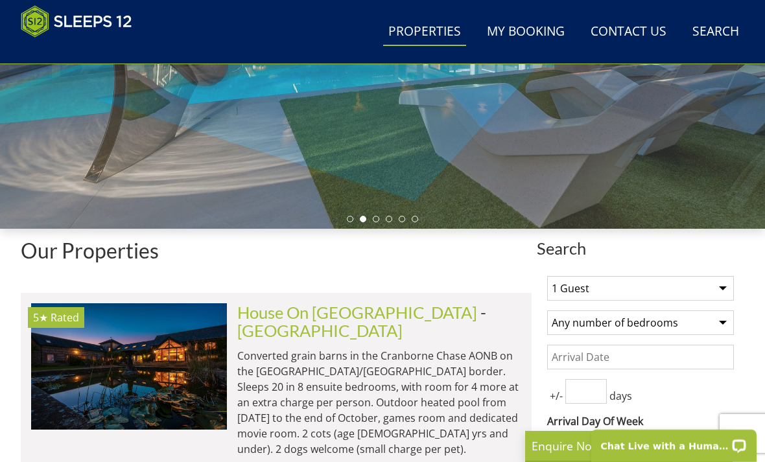 This screenshot has height=462, width=765. What do you see at coordinates (129, 366) in the screenshot?
I see `a: 5★ Rated` at bounding box center [129, 366].